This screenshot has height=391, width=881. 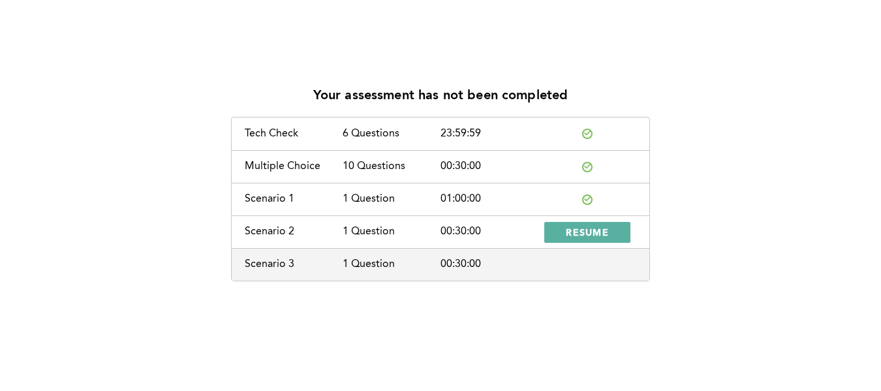 I want to click on p: Your assessment has not been completed, so click(x=440, y=96).